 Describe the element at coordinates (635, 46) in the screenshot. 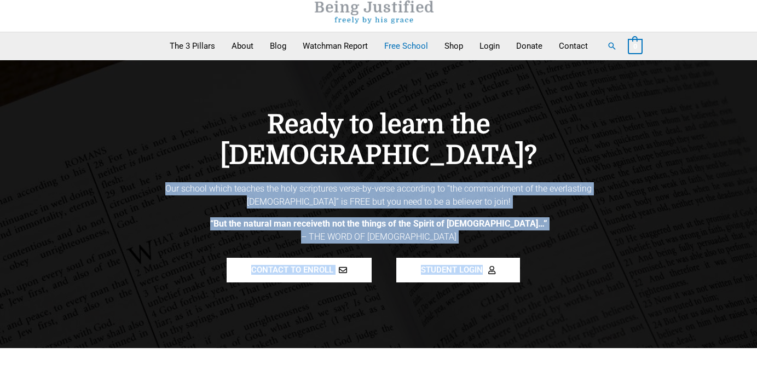

I see `span: 0` at that location.